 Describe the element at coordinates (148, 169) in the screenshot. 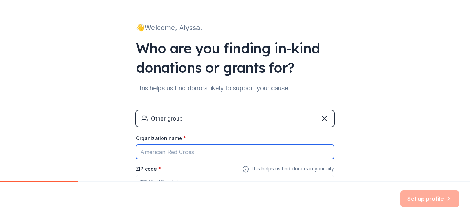

I see `label: ZIP code` at that location.